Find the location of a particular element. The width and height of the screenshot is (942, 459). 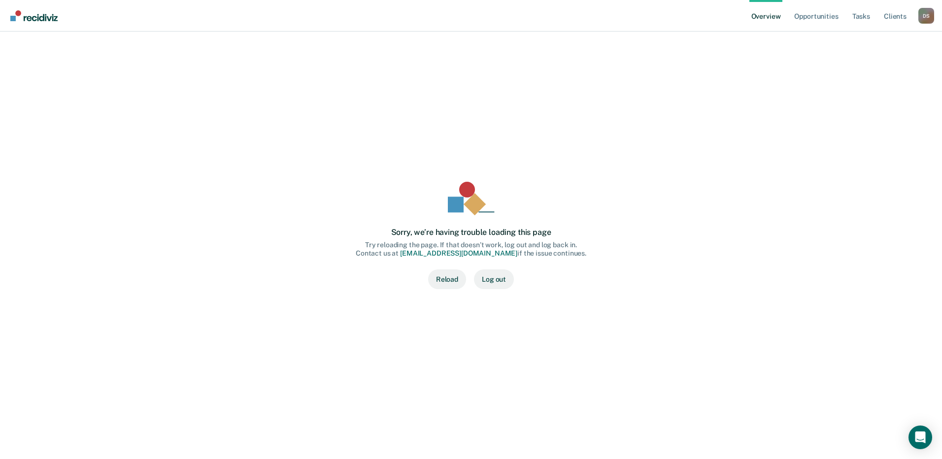

button: Log out is located at coordinates (494, 279).